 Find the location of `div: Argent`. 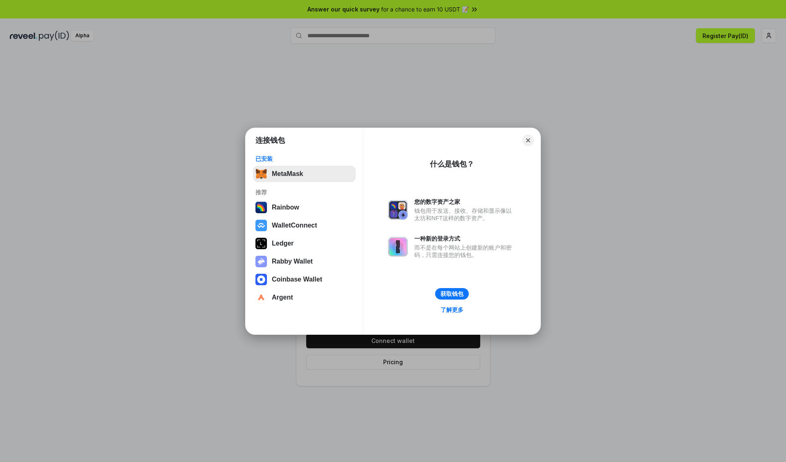

div: Argent is located at coordinates (282, 297).